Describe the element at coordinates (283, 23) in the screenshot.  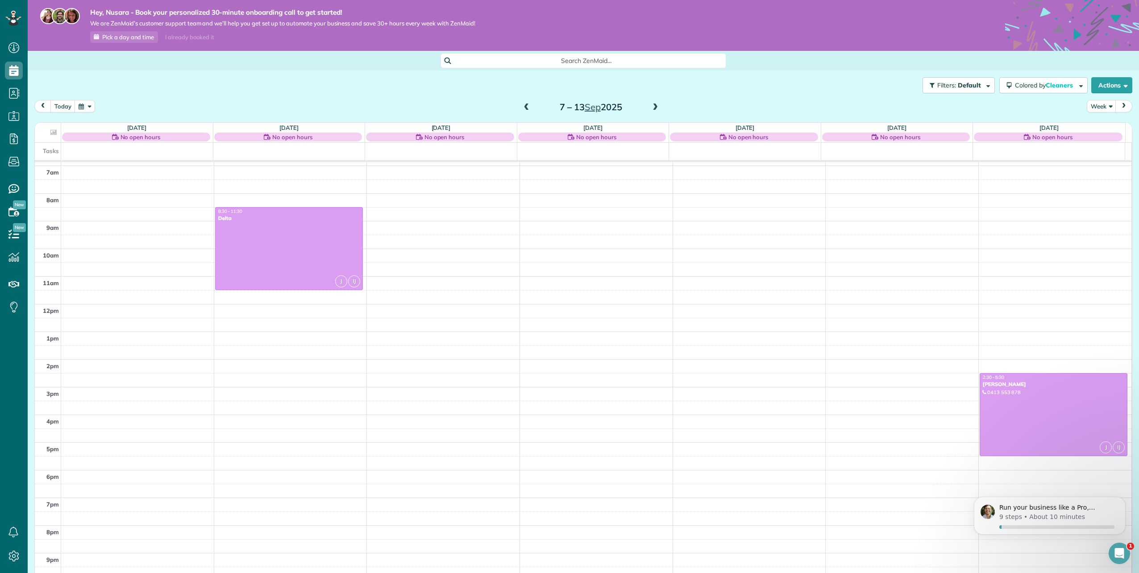
I see `span: We are ZenMaid’s customer support team and we’ll help you get set up to automate your business an...` at that location.